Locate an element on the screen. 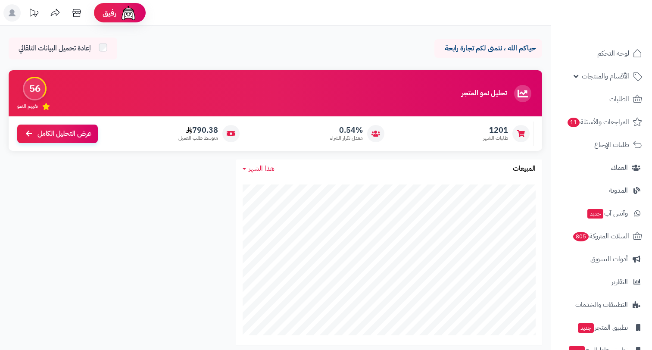  span: 0.54% is located at coordinates (347, 130).